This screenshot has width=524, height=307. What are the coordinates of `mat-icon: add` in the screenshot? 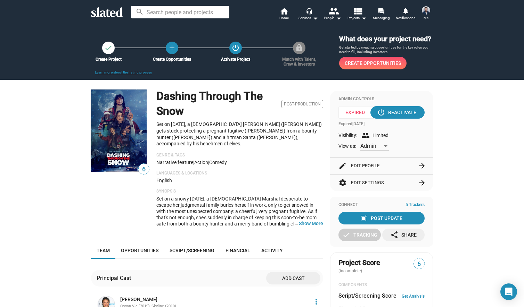 It's located at (172, 48).